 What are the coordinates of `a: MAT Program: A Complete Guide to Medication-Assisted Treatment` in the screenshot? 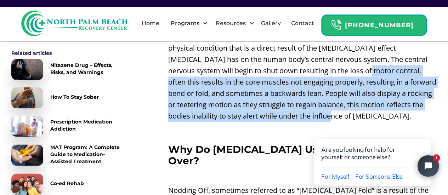 It's located at (68, 155).